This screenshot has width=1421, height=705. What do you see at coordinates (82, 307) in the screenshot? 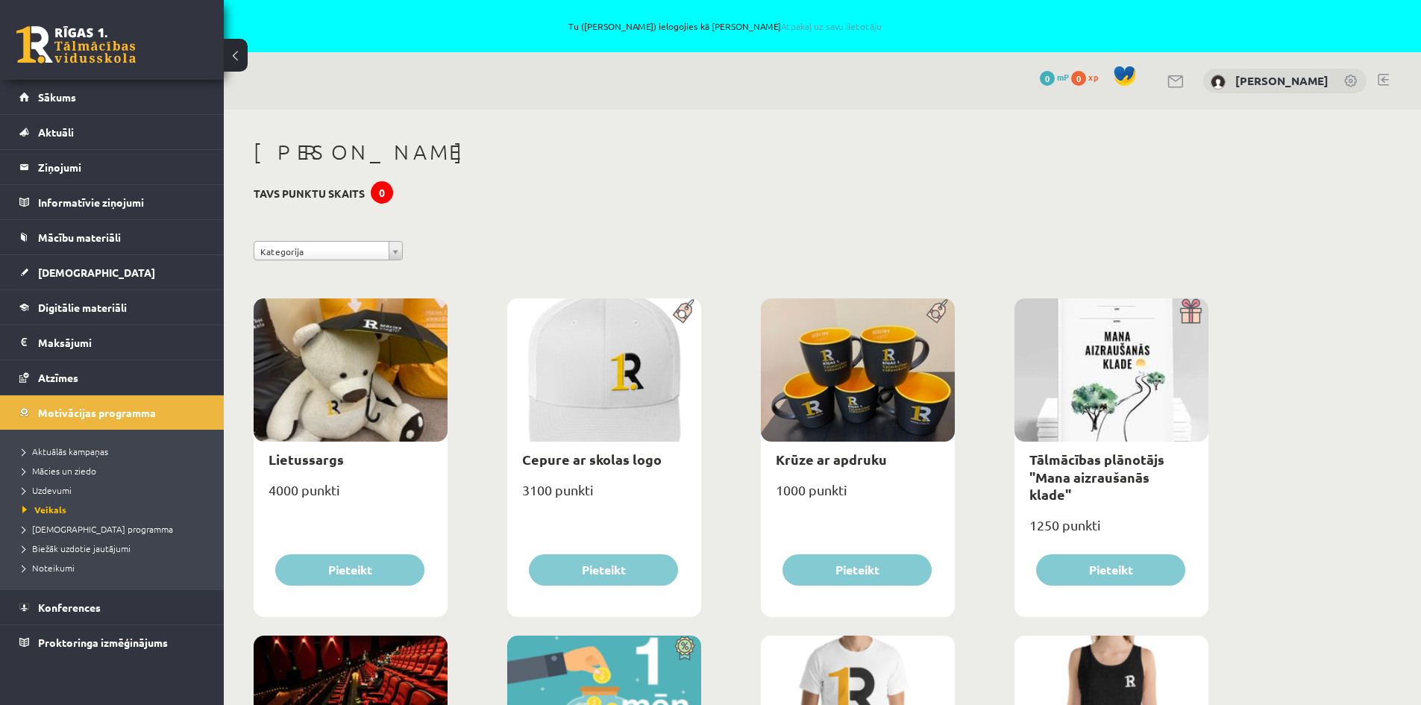
I see `span: Digitālie materiāli` at bounding box center [82, 307].